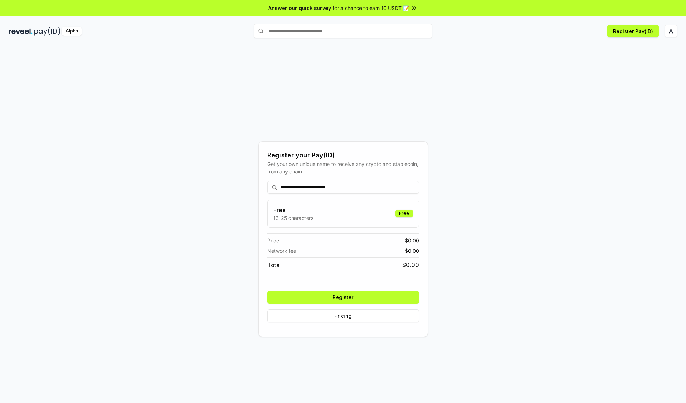  Describe the element at coordinates (300, 8) in the screenshot. I see `span: Answer our quick survey` at that location.